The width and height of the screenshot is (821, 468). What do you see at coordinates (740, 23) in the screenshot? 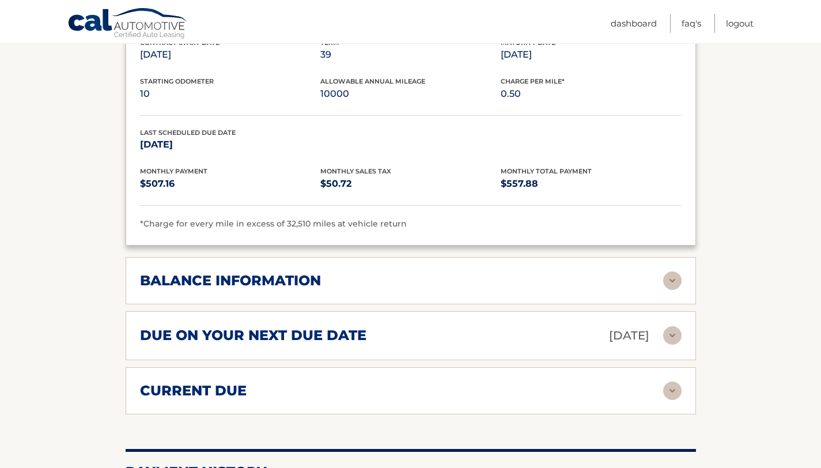
I see `a: Logout` at bounding box center [740, 23].